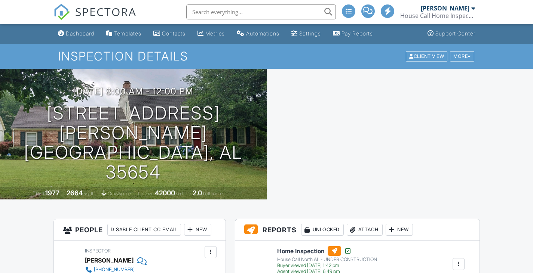 The image size is (533, 273). What do you see at coordinates (357, 230) in the screenshot?
I see `h3: Reports` at bounding box center [357, 230].